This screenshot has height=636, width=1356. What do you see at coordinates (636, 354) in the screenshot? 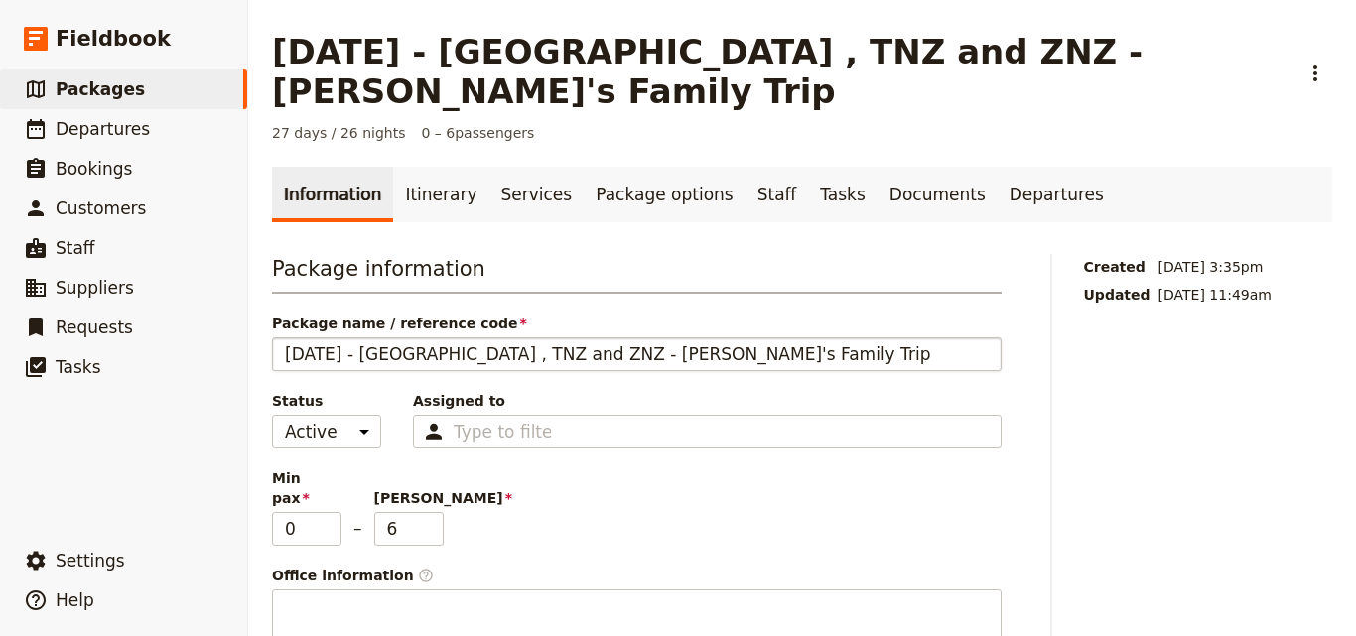
I see `input: Package name / reference code` at bounding box center [636, 354].